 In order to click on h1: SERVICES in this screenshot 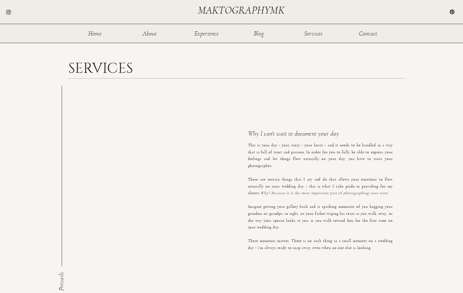, I will do `click(105, 67)`.